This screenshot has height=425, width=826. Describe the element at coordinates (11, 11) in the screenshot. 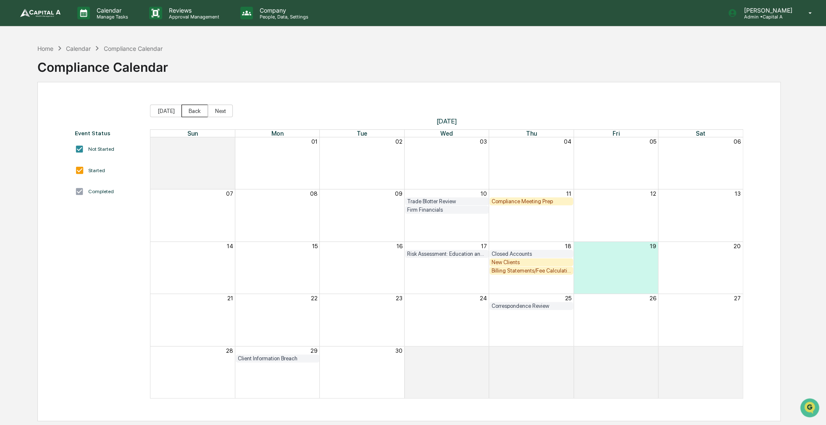

I see `button: Open customer support` at that location.